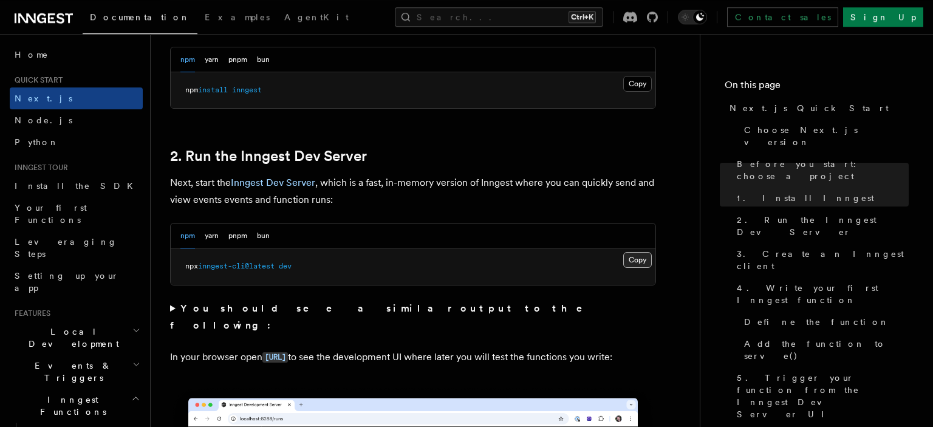 The width and height of the screenshot is (933, 427). What do you see at coordinates (820, 396) in the screenshot?
I see `a: 5. Trigger your function from the Inngest Dev Server UI` at bounding box center [820, 396].